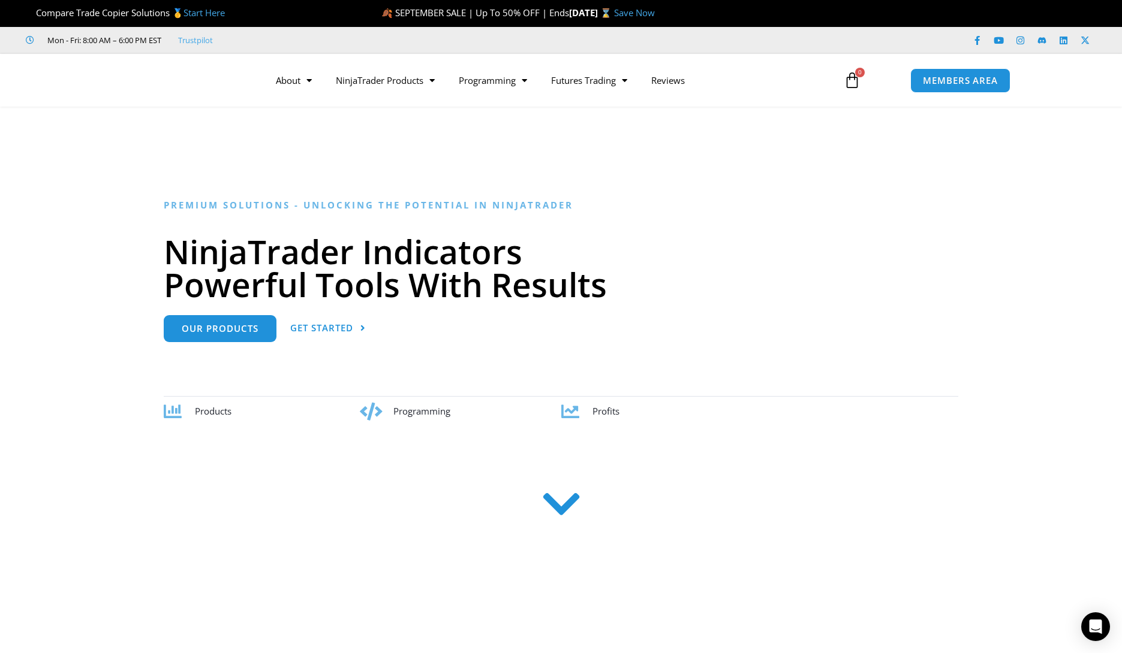 The width and height of the screenshot is (1122, 653). What do you see at coordinates (475, 13) in the screenshot?
I see `span: 🍂 SEPTEMBER SALE | Up To 50% OFF | Ends` at bounding box center [475, 13].